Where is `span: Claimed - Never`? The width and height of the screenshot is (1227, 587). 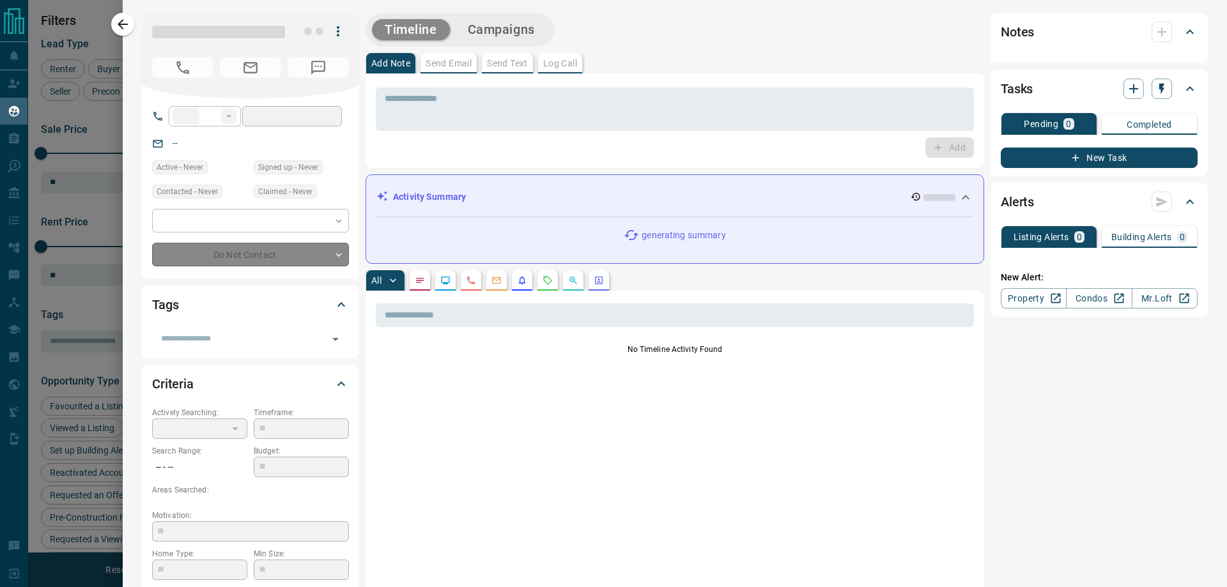 span: Claimed - Never is located at coordinates (285, 192).